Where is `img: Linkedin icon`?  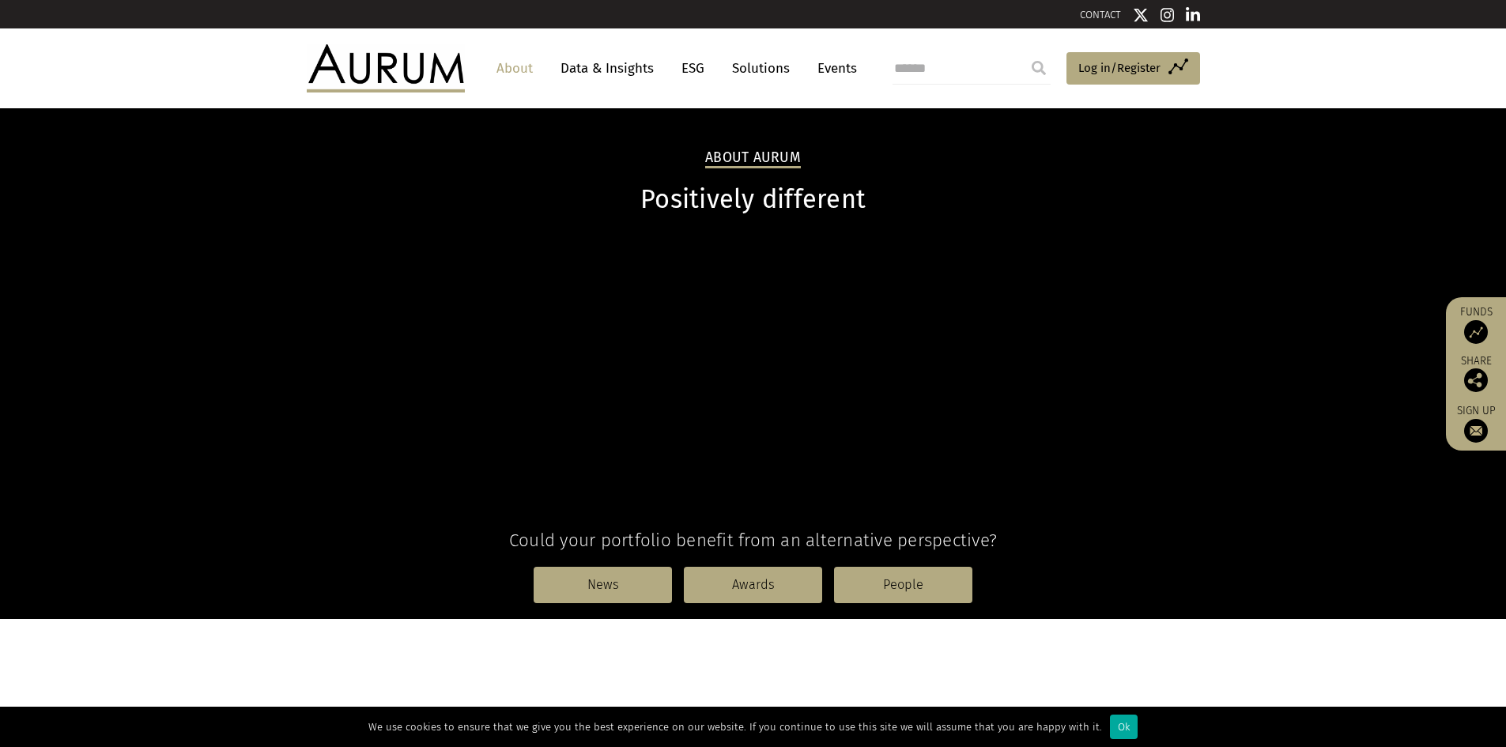
img: Linkedin icon is located at coordinates (1193, 15).